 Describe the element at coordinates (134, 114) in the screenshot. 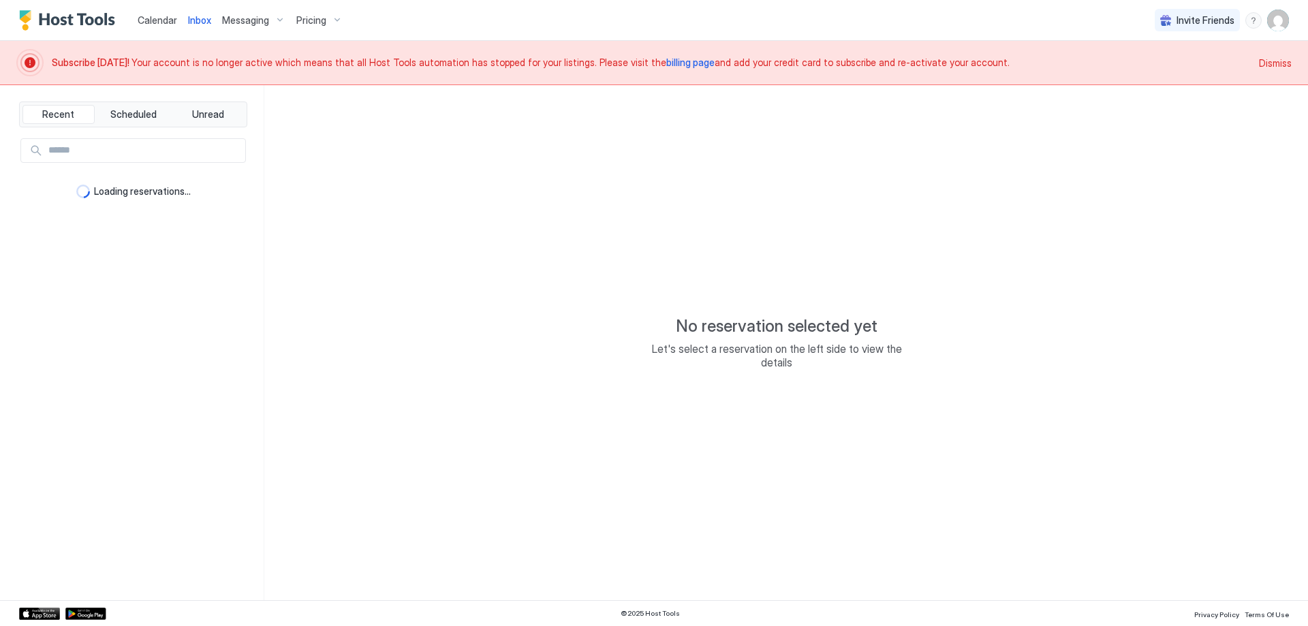

I see `button: Scheduled` at that location.